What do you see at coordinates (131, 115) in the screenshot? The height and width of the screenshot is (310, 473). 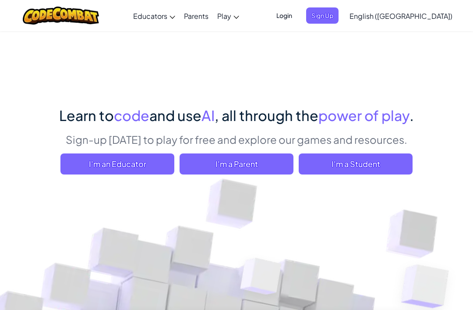 I see `span: code` at bounding box center [131, 115].